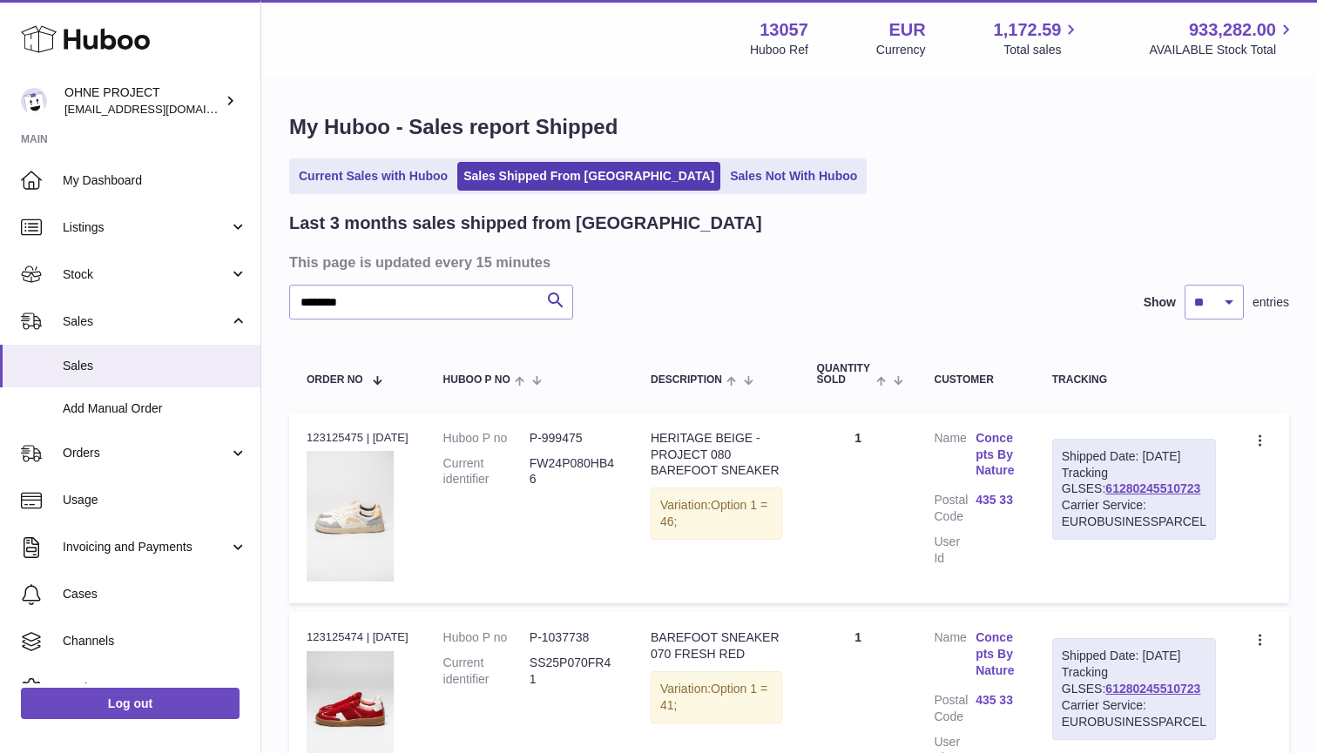 This screenshot has height=753, width=1317. Describe the element at coordinates (713, 697) in the screenshot. I see `span: Option 1 = 41;` at that location.